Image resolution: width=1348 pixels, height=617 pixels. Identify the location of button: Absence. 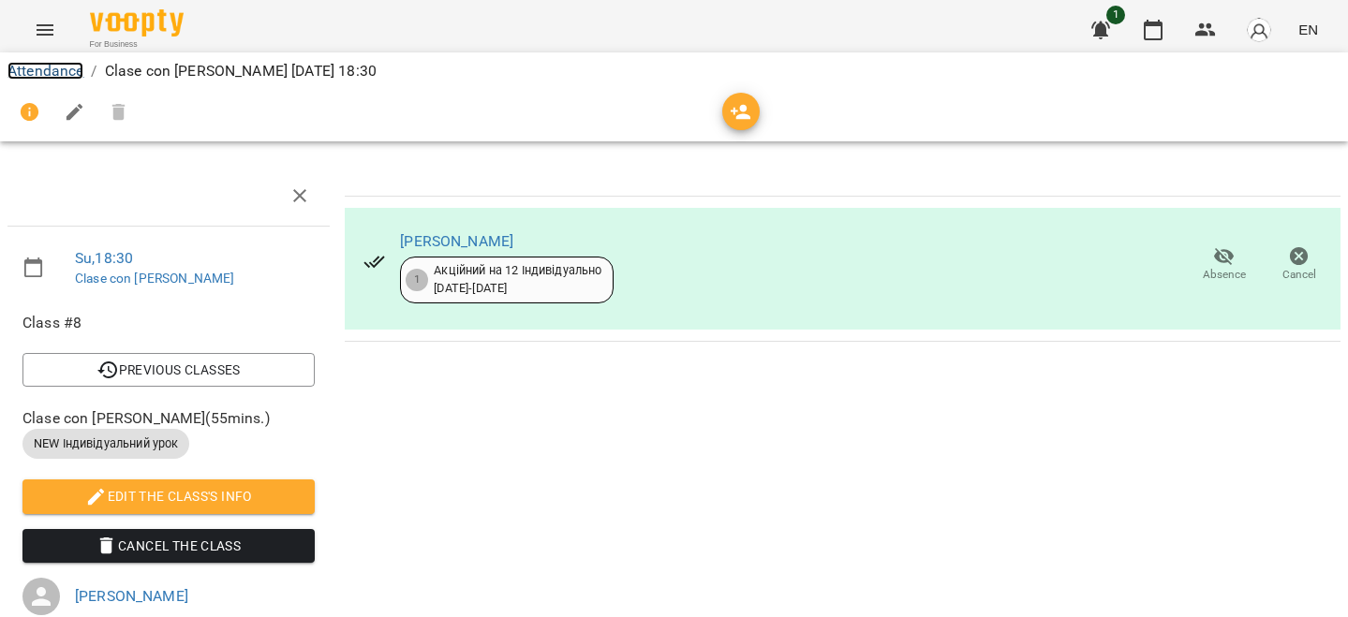
(1224, 265).